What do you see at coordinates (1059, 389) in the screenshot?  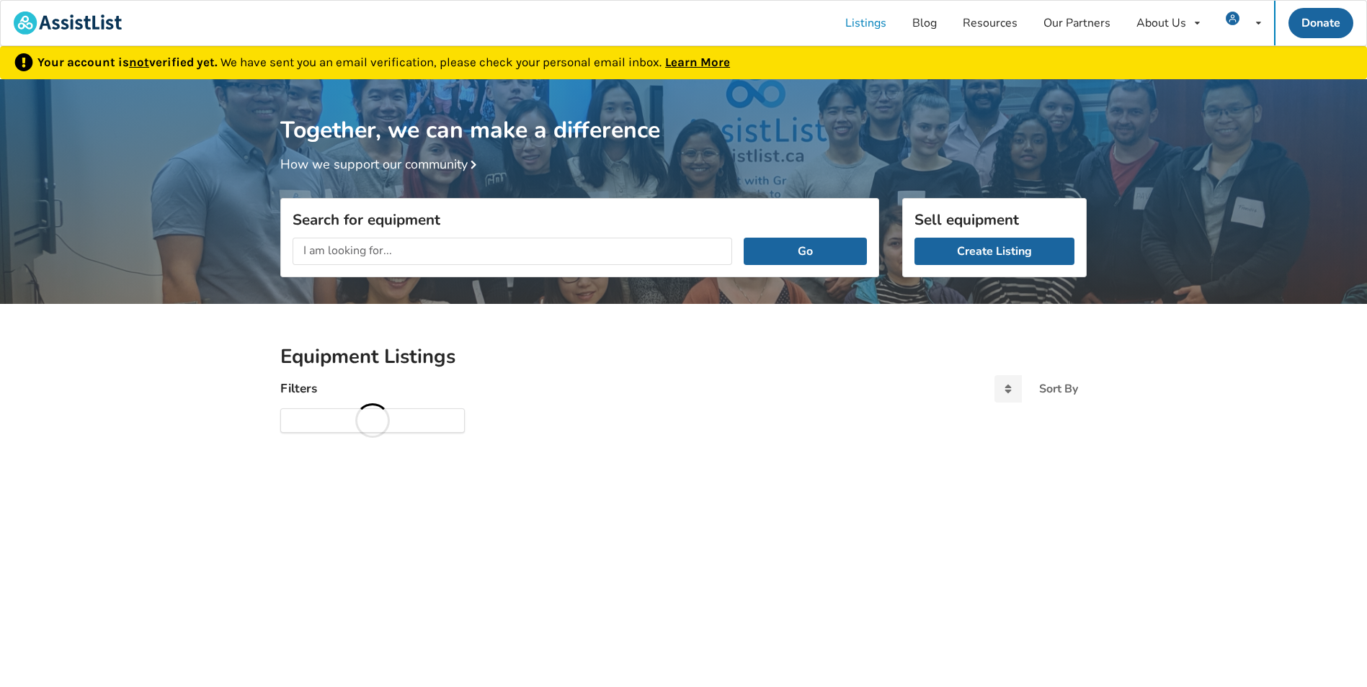 I see `div: Sort By` at bounding box center [1059, 389].